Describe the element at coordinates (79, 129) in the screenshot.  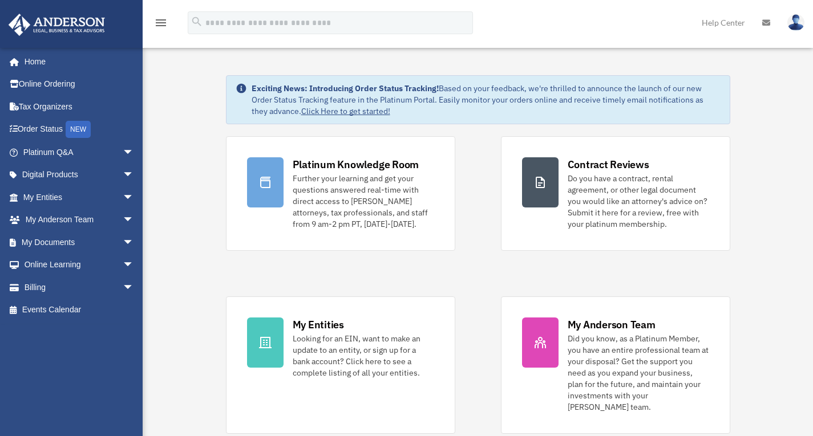
I see `a: Order StatusNEW` at that location.